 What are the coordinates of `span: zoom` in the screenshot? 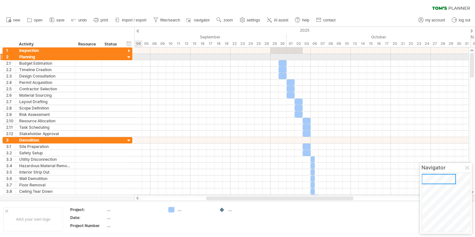 It's located at (228, 20).